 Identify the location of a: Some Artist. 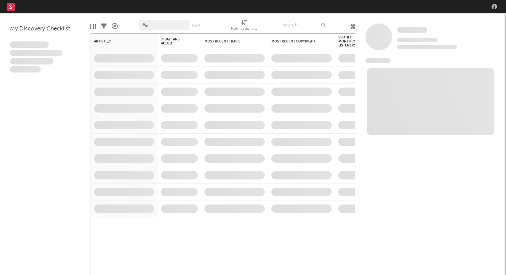
(412, 30).